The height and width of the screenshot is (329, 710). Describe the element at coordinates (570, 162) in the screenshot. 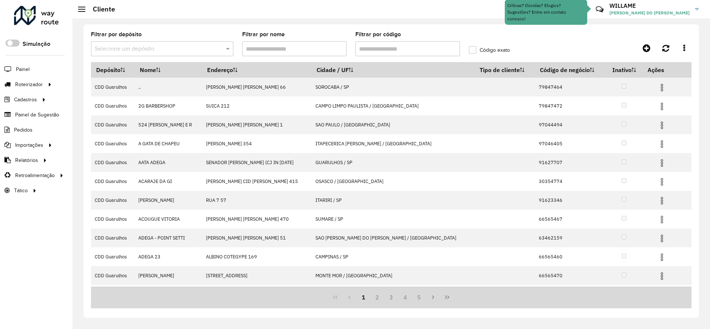

I see `td: 91627707` at that location.